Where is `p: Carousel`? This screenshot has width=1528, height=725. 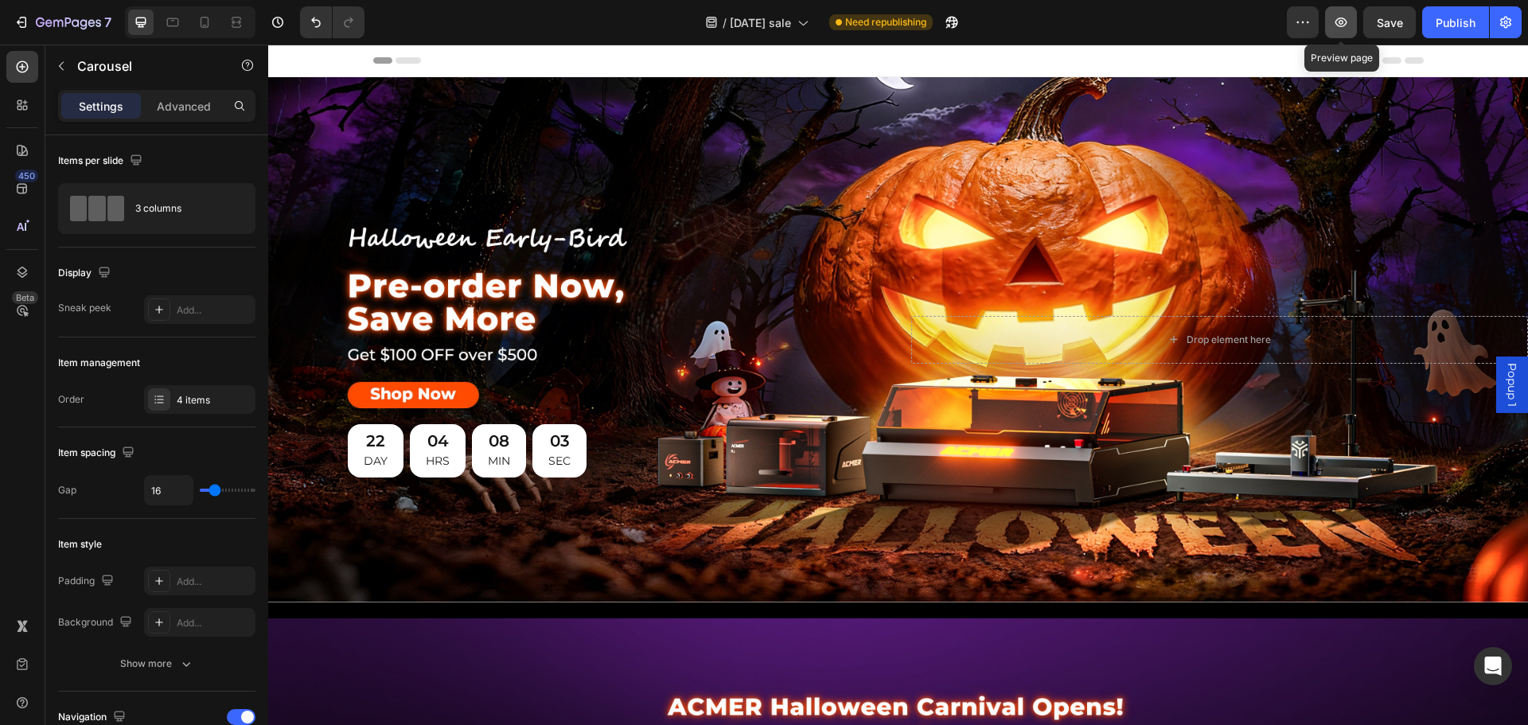
p: Carousel is located at coordinates (145, 66).